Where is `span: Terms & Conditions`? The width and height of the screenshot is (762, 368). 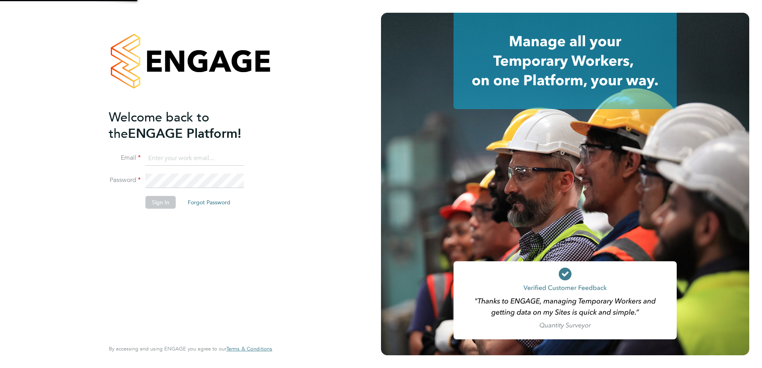 span: Terms & Conditions is located at coordinates (249, 349).